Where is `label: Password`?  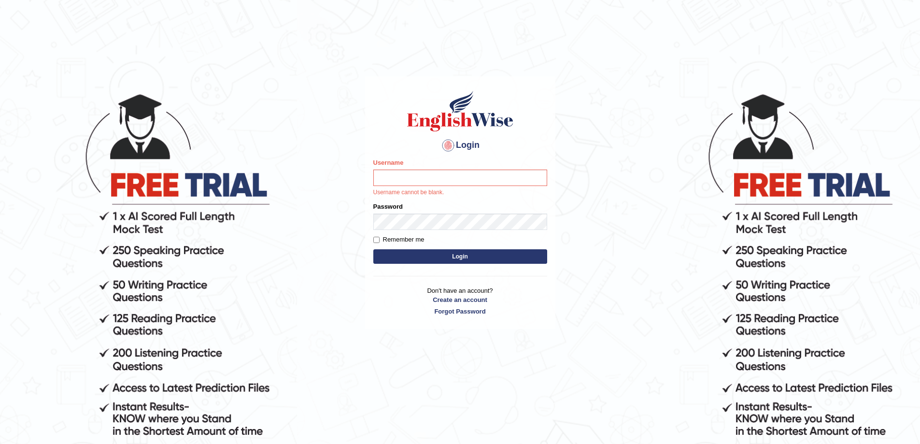 label: Password is located at coordinates (388, 206).